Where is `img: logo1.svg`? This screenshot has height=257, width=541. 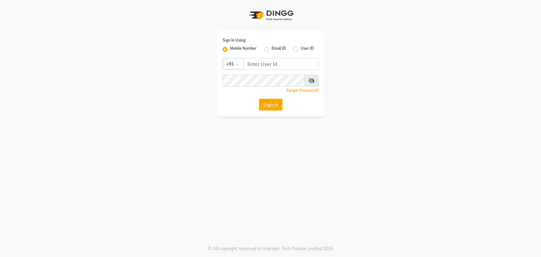
img: logo1.svg is located at coordinates (271, 15).